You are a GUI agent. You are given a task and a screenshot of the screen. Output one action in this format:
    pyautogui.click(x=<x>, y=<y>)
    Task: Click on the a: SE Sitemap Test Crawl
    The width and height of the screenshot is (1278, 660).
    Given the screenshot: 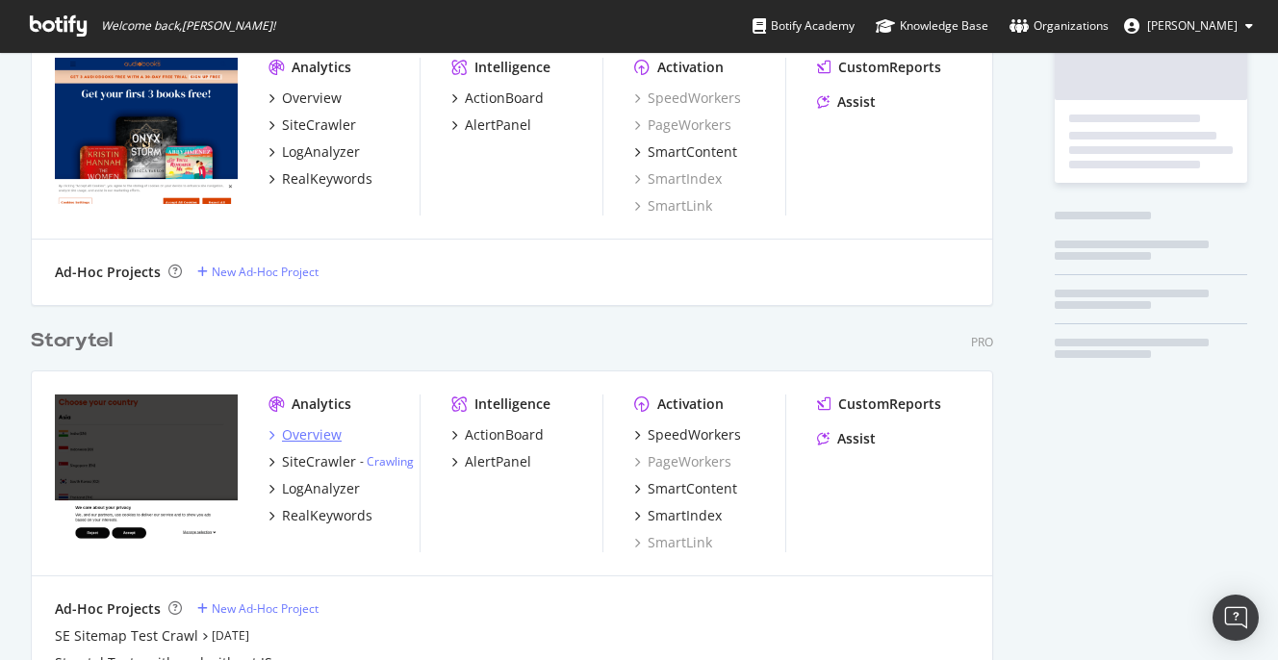 What is the action you would take?
    pyautogui.click(x=126, y=636)
    